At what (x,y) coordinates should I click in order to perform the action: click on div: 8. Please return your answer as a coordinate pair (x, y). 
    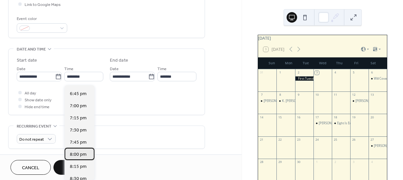
    Looking at the image, I should click on (280, 95).